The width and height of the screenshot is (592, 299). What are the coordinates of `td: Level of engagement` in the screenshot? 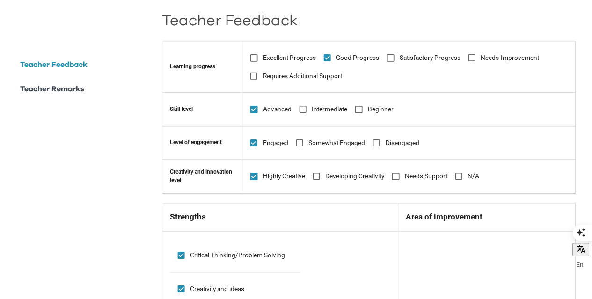 It's located at (202, 143).